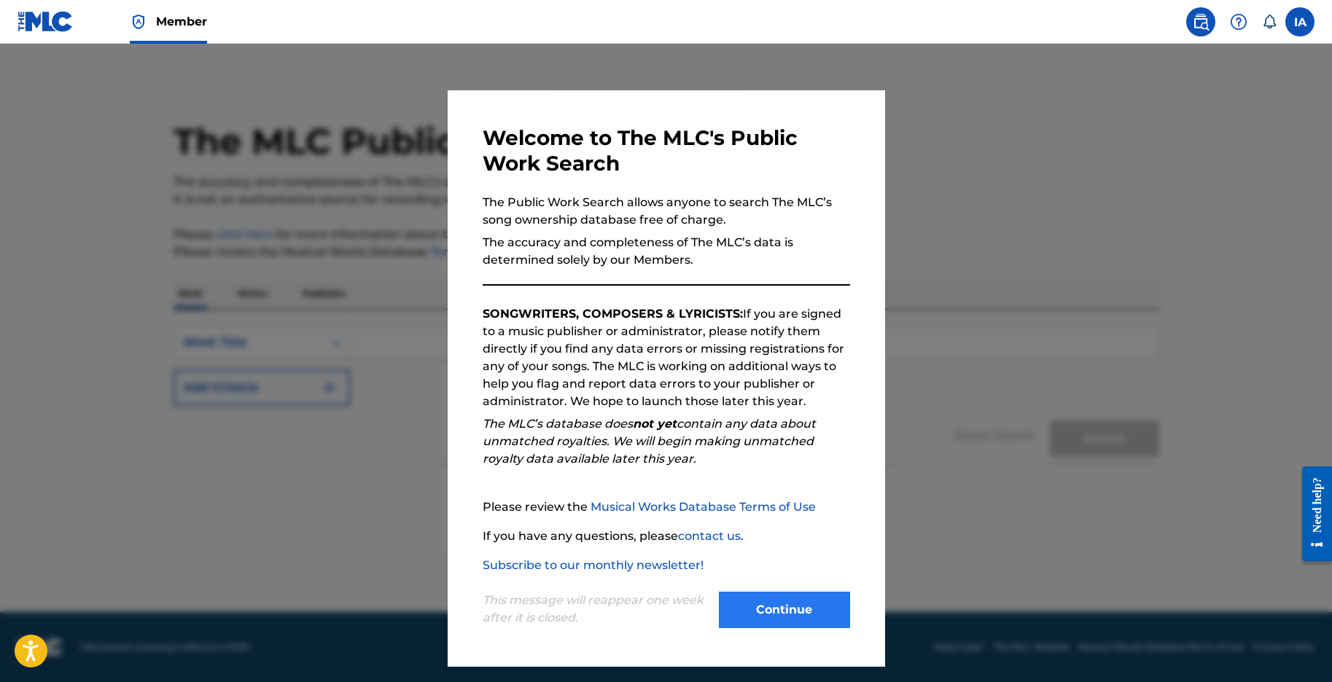 This screenshot has width=1332, height=682. I want to click on div: User Menu, so click(1300, 22).